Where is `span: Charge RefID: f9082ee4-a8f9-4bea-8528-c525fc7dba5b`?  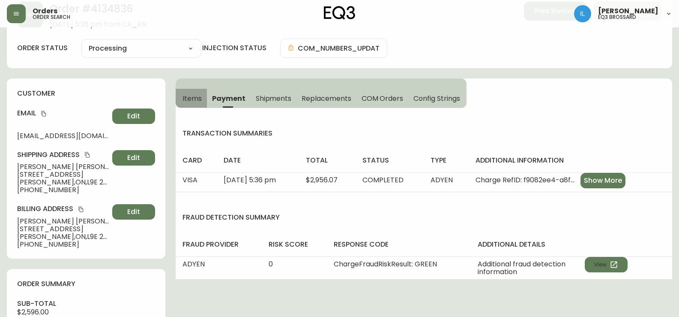
span: Charge RefID: f9082ee4-a8f9-4bea-8528-c525fc7dba5b is located at coordinates (526, 180).